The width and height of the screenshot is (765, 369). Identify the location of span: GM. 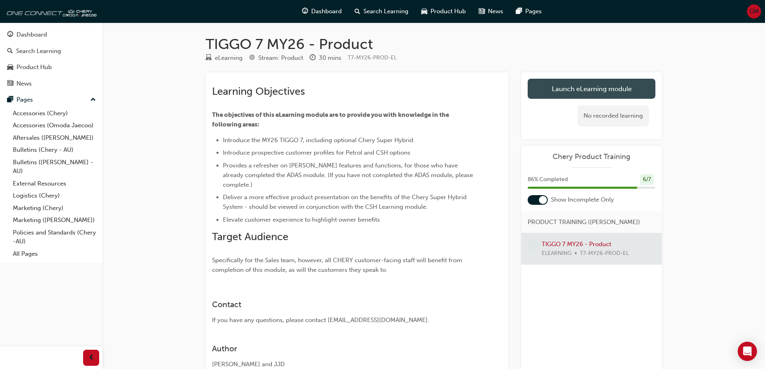
(754, 11).